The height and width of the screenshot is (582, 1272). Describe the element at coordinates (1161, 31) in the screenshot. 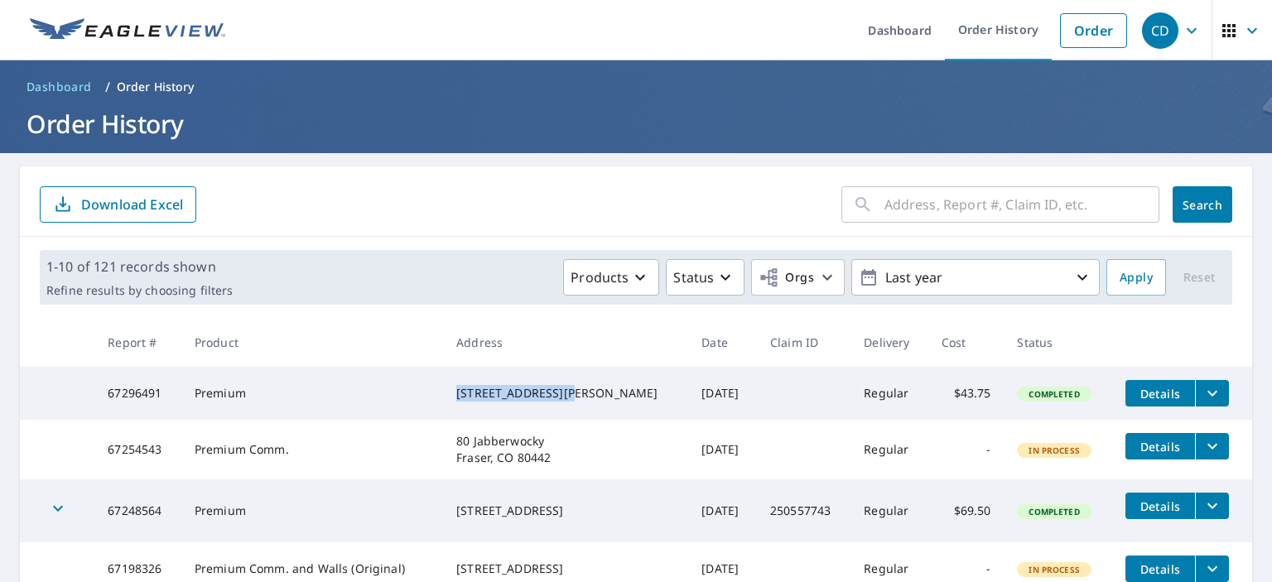

I see `div: CD` at that location.